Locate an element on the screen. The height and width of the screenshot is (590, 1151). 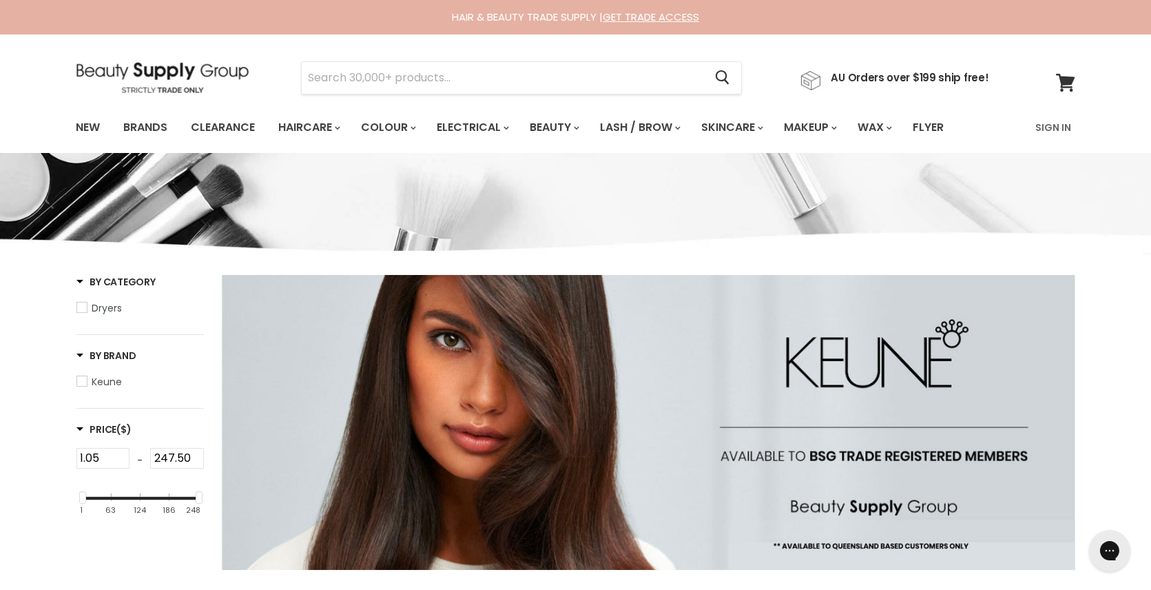
input: Search is located at coordinates (503, 78).